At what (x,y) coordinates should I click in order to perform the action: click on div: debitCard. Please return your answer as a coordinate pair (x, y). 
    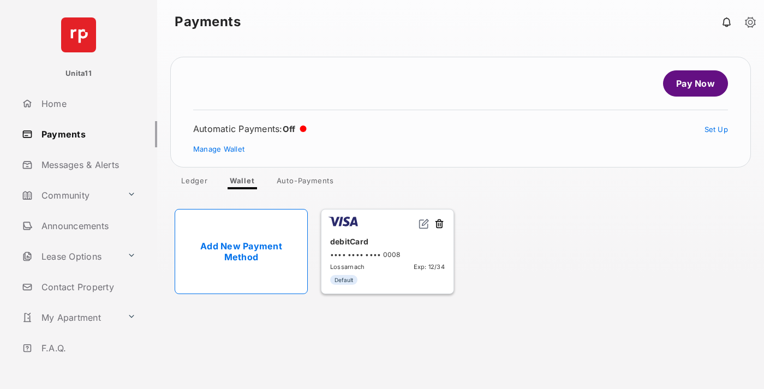
    Looking at the image, I should click on (388, 241).